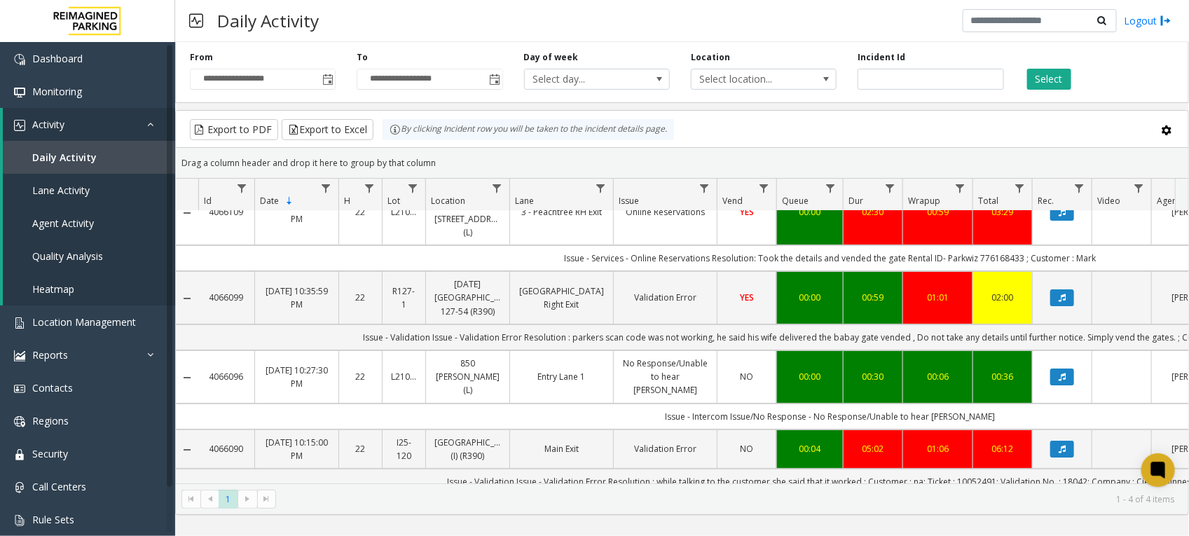  Describe the element at coordinates (448, 200) in the screenshot. I see `span: Location` at that location.